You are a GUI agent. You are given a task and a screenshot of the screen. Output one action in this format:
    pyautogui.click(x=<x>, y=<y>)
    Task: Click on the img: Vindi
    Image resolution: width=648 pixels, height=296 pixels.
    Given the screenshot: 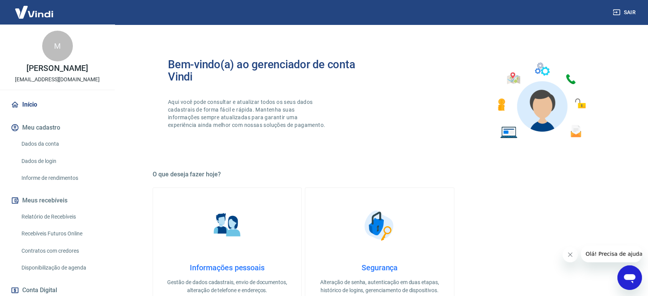 What is the action you would take?
    pyautogui.click(x=34, y=12)
    